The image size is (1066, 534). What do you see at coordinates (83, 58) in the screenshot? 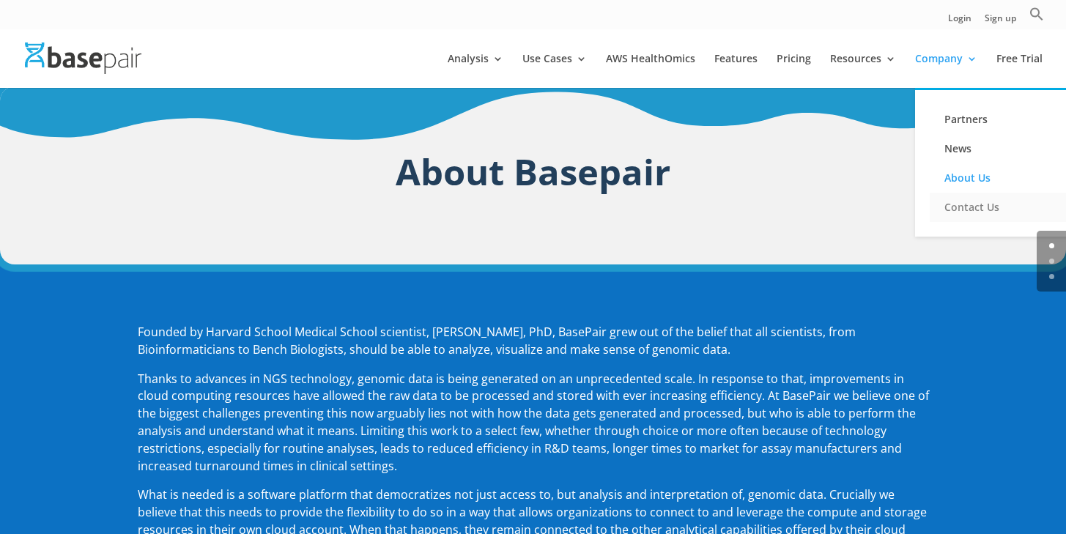
I see `img: Basepair` at bounding box center [83, 58].